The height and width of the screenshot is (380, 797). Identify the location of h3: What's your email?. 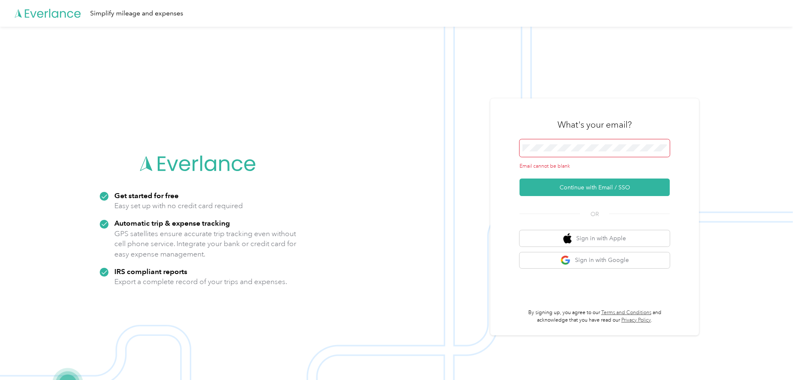
(594, 125).